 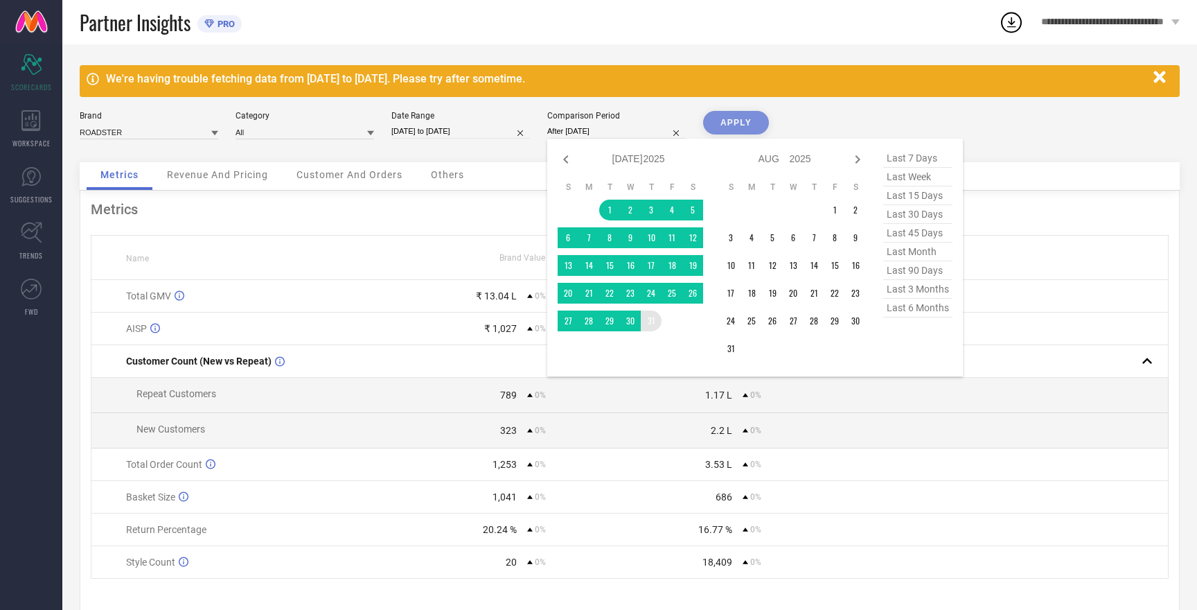 I want to click on span: last 7 days, so click(x=918, y=158).